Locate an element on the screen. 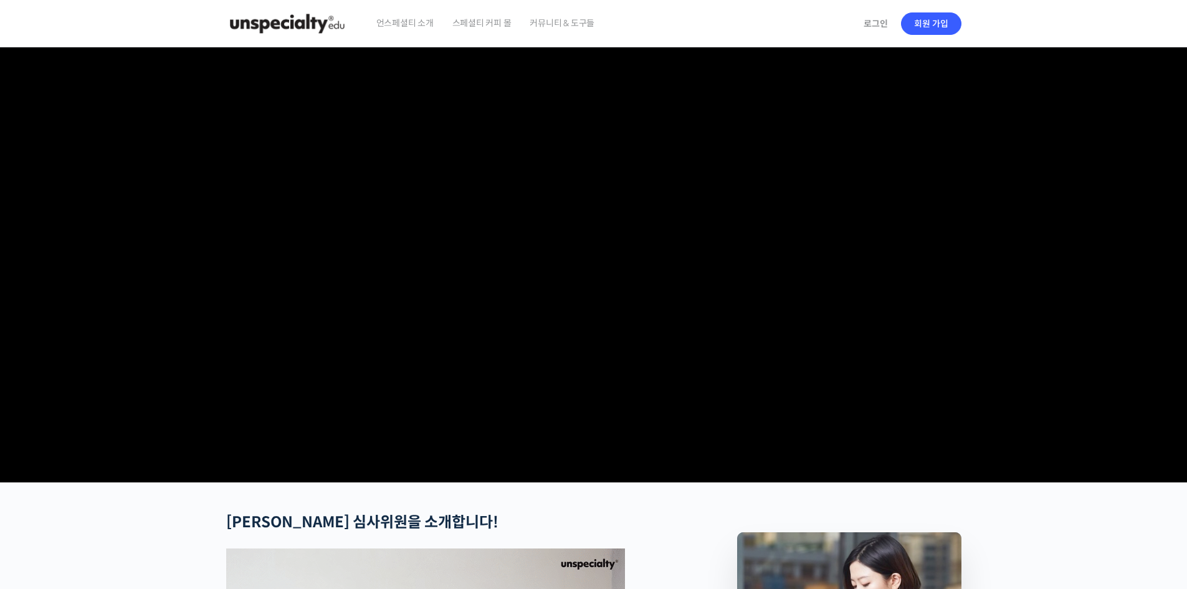  a: 로그인 is located at coordinates (876, 24).